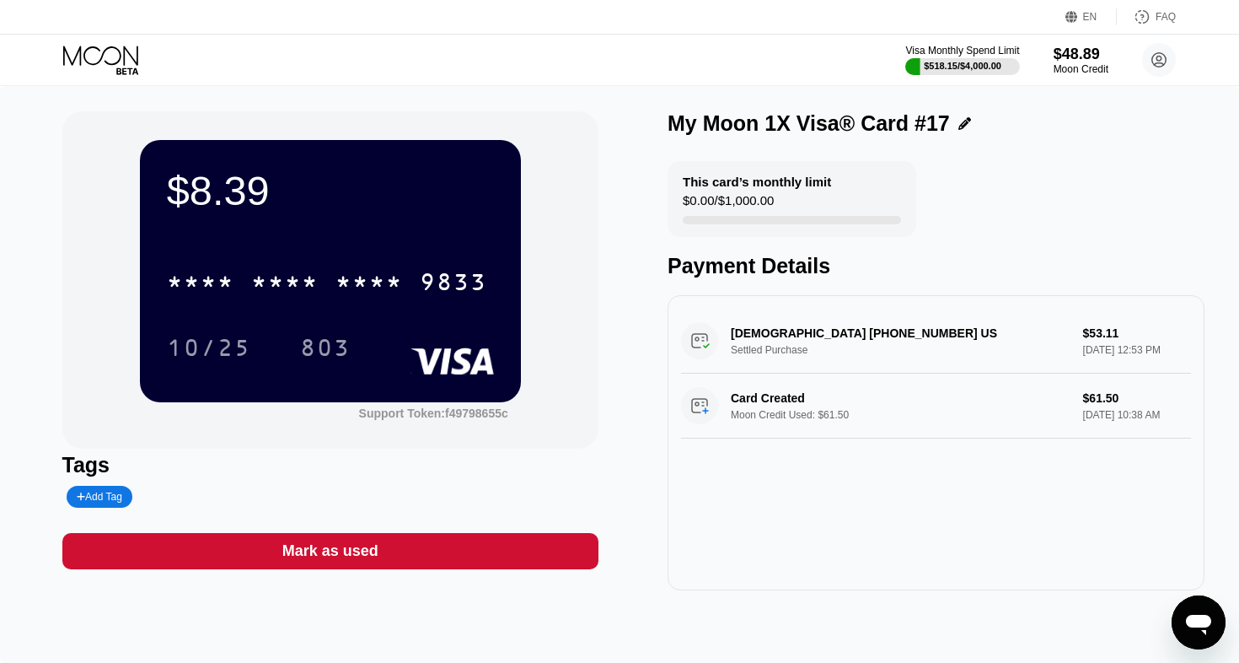 The height and width of the screenshot is (663, 1239). What do you see at coordinates (963, 66) in the screenshot?
I see `div: $518.15 / $4,000.00` at bounding box center [963, 66].